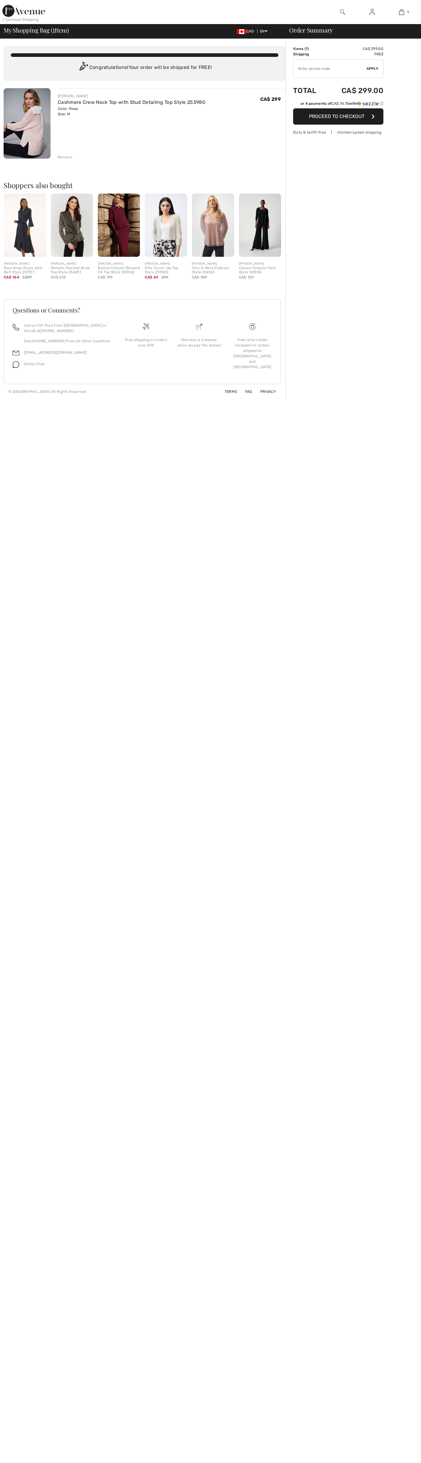 The image size is (421, 1463). I want to click on td: Free, so click(354, 54).